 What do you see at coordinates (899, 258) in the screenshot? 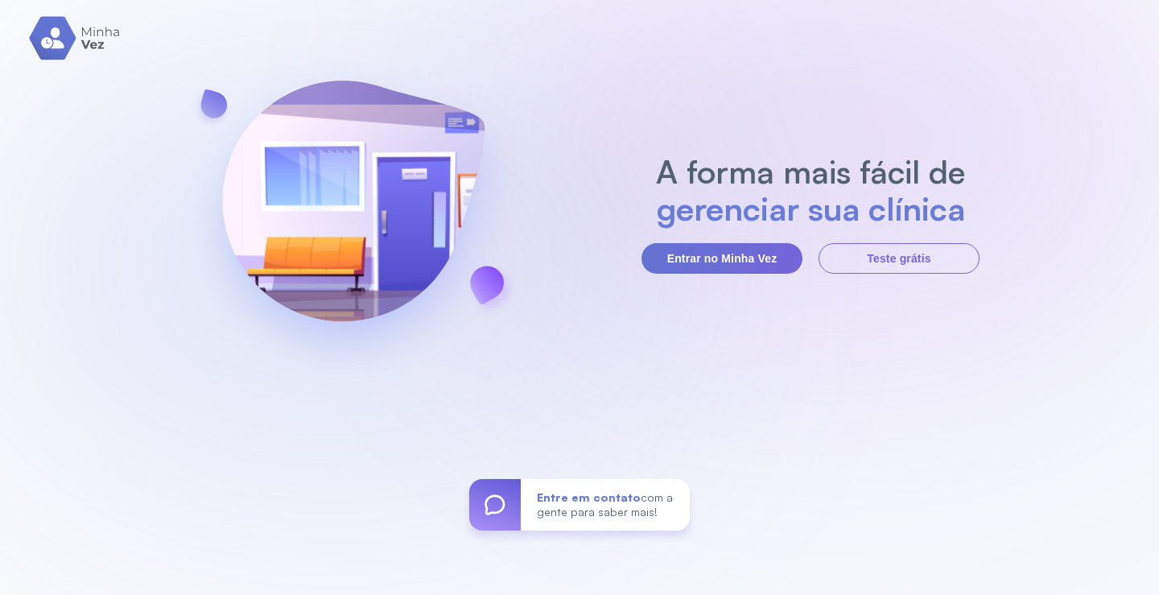
I see `button: Teste grátis` at bounding box center [899, 258].